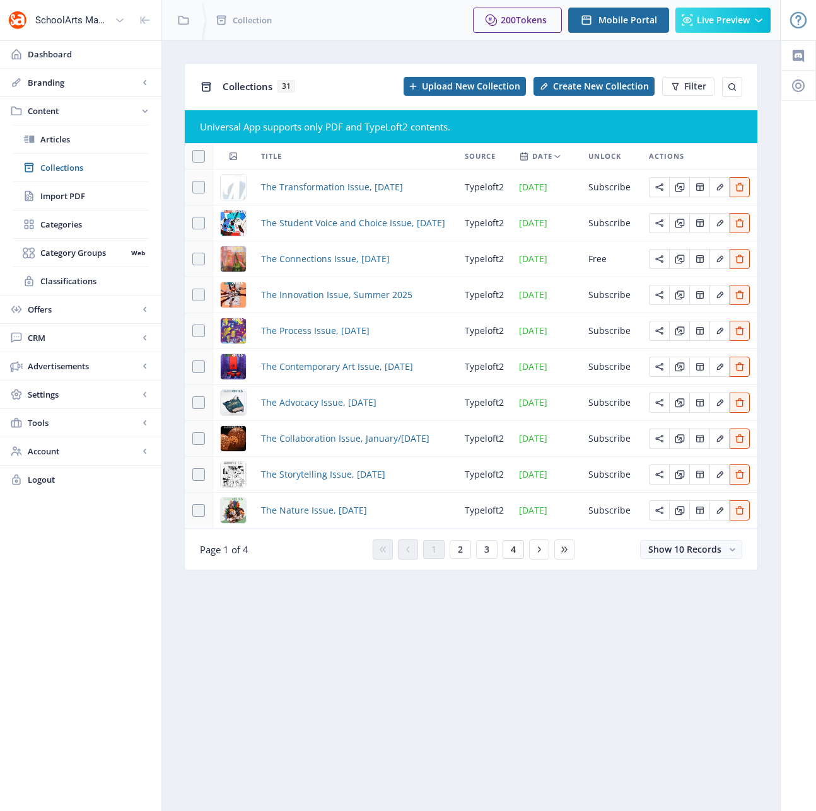 This screenshot has width=816, height=811. Describe the element at coordinates (83, 366) in the screenshot. I see `span: Advertisements` at that location.